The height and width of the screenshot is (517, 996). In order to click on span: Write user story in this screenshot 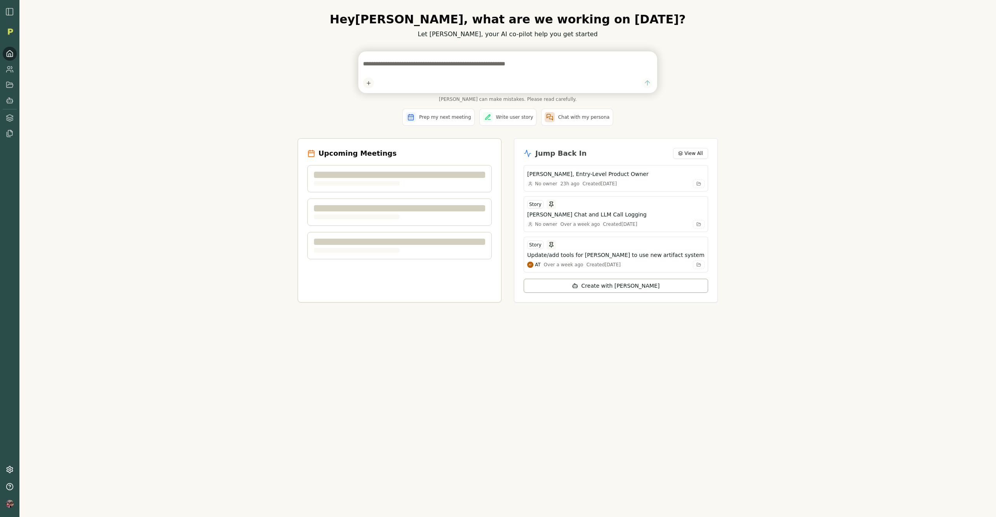, I will do `click(515, 117)`.